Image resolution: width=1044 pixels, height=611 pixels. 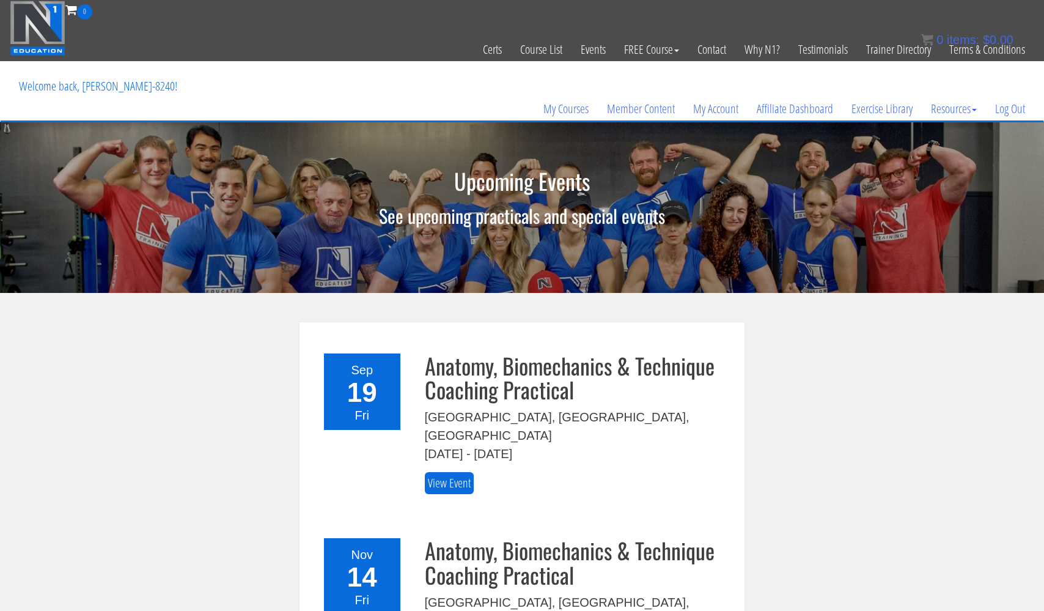 What do you see at coordinates (716, 109) in the screenshot?
I see `a: My Account` at bounding box center [716, 109].